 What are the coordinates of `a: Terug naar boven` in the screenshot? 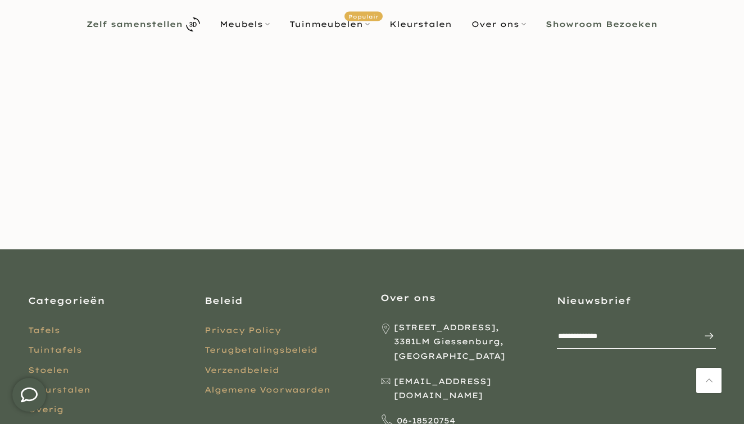 It's located at (708, 380).